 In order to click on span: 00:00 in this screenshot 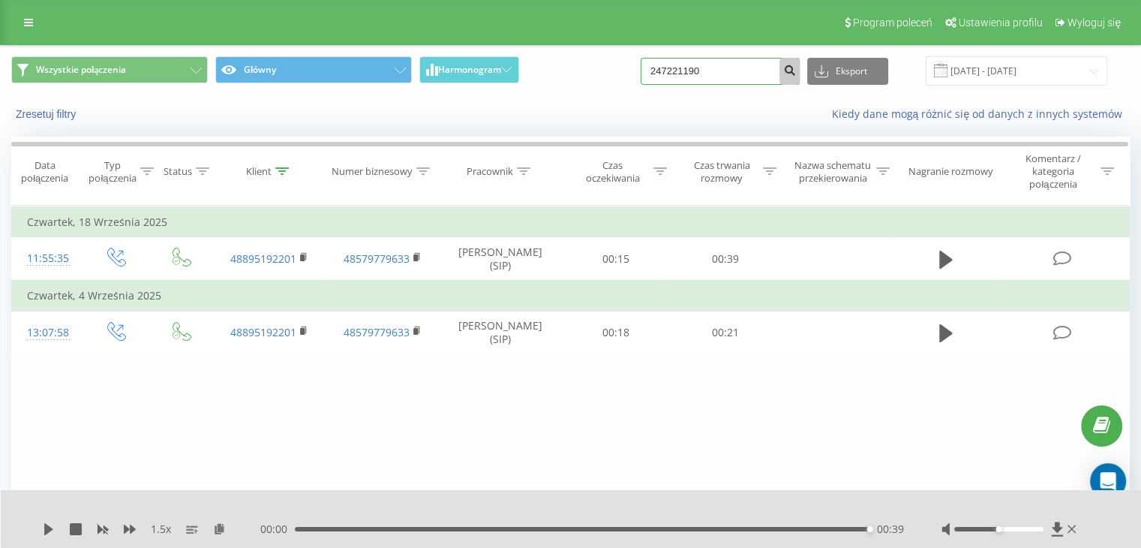, I will do `click(278, 529)`.